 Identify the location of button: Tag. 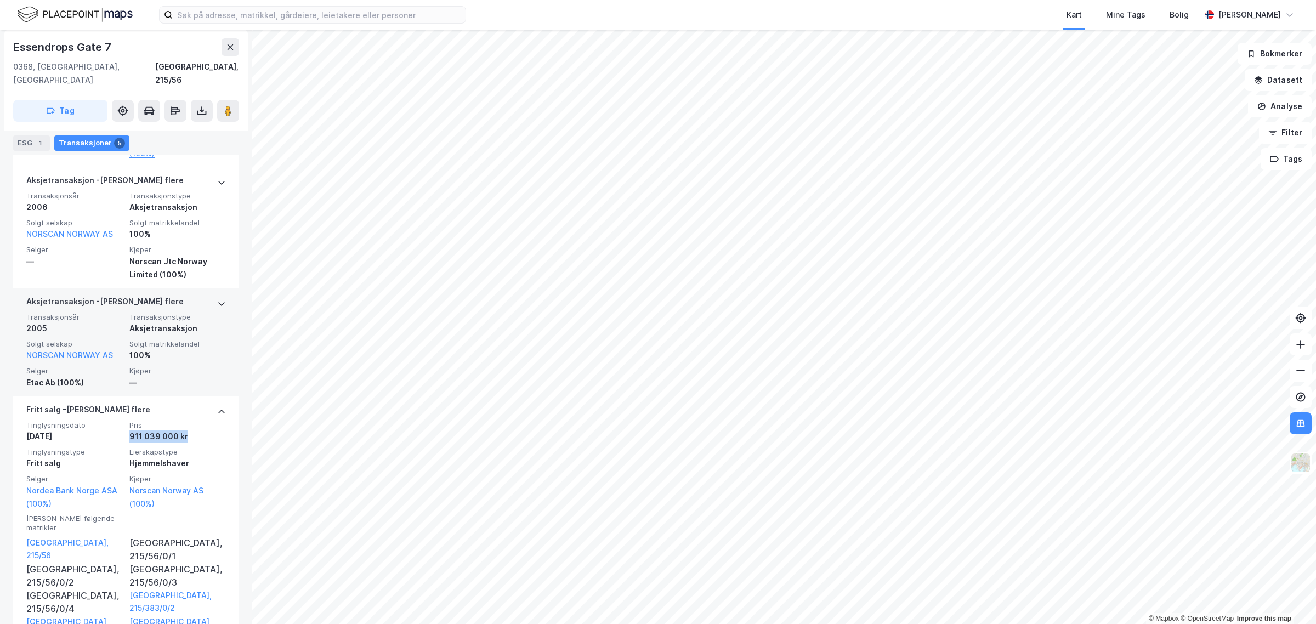
(60, 111).